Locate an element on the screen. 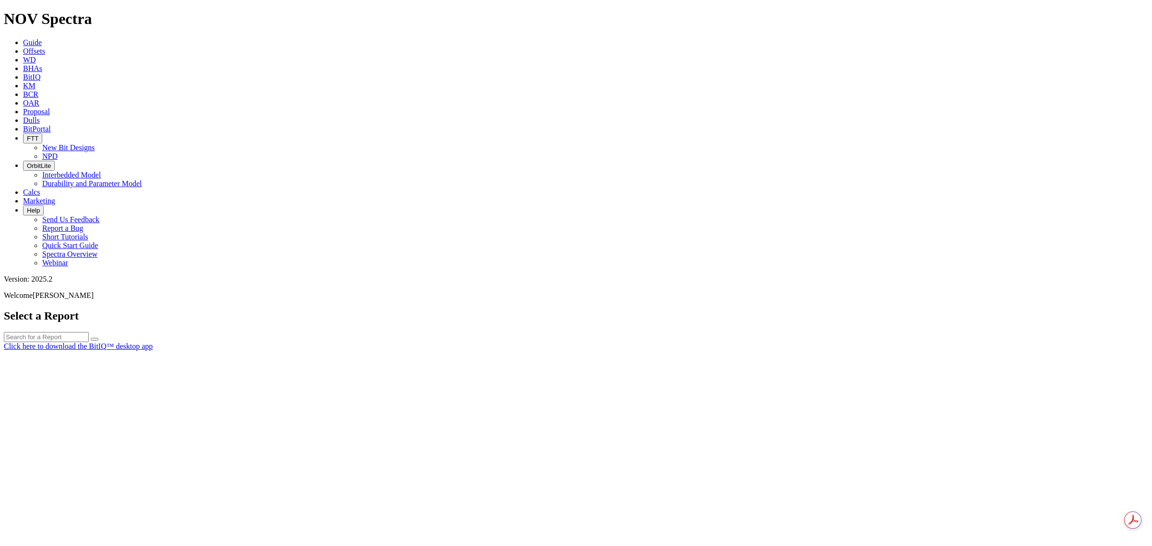  span: Offsets is located at coordinates (34, 51).